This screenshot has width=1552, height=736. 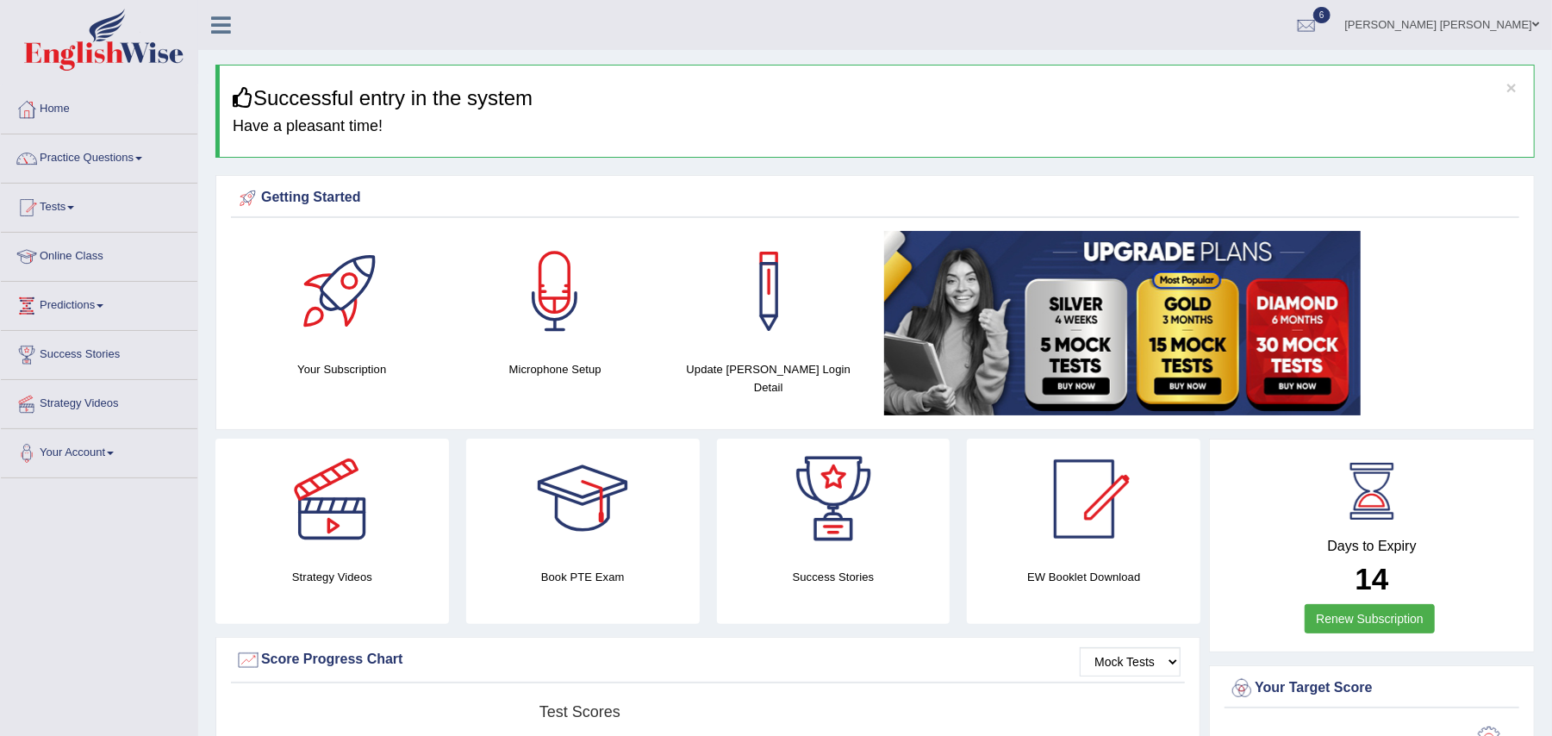 What do you see at coordinates (99, 107) in the screenshot?
I see `a: Home` at bounding box center [99, 107].